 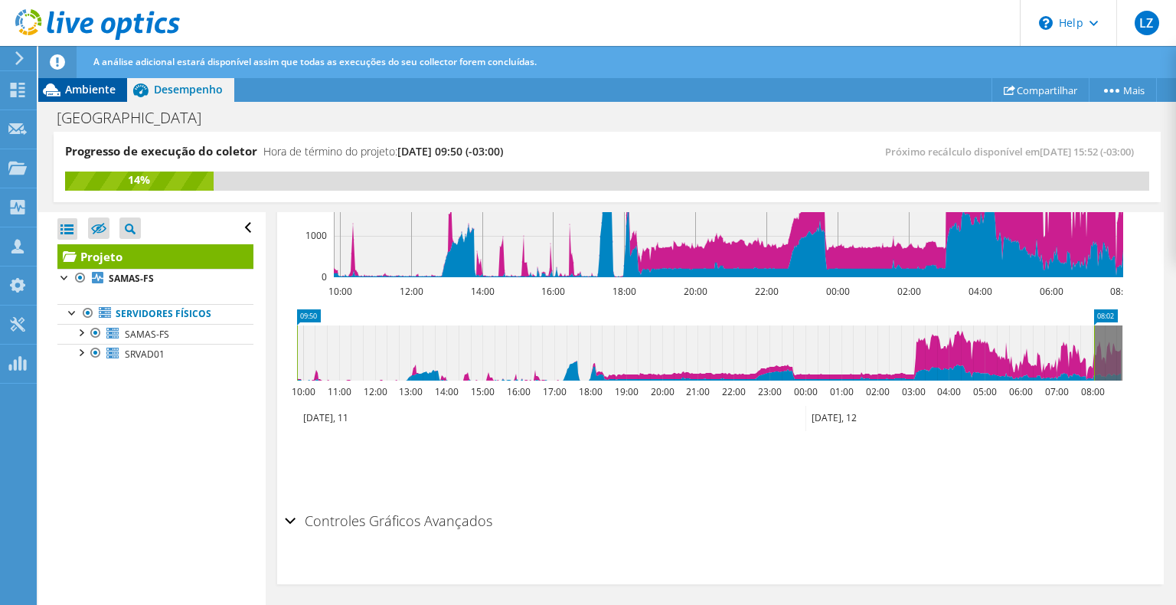 What do you see at coordinates (155, 354) in the screenshot?
I see `a: SRVAD01` at bounding box center [155, 354].